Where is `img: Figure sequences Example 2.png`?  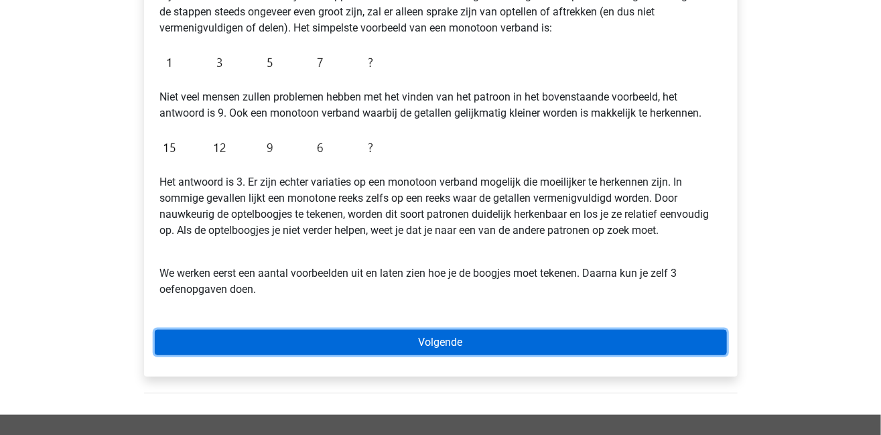
img: Figure sequences Example 2.png is located at coordinates (270, 147).